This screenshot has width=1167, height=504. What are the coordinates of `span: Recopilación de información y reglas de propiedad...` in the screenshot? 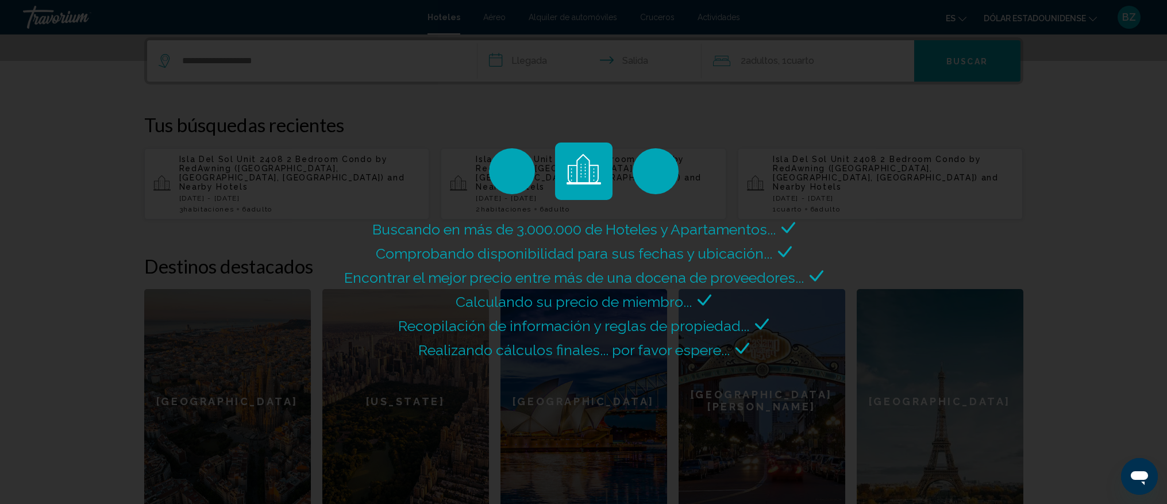 It's located at (574, 326).